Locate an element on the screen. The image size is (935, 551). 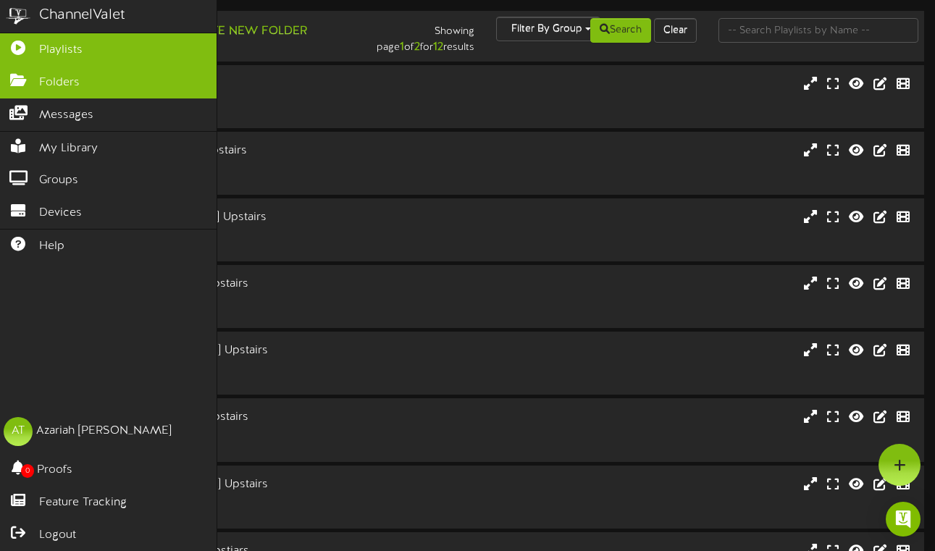
span: Devices is located at coordinates (60, 213).